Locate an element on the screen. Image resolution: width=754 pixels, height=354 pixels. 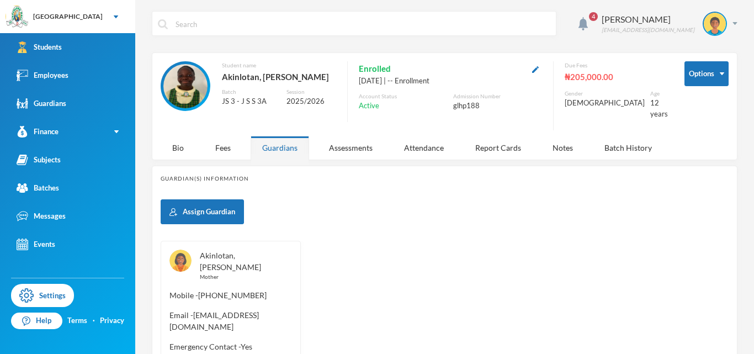
div: glhp188 is located at coordinates (497, 106).